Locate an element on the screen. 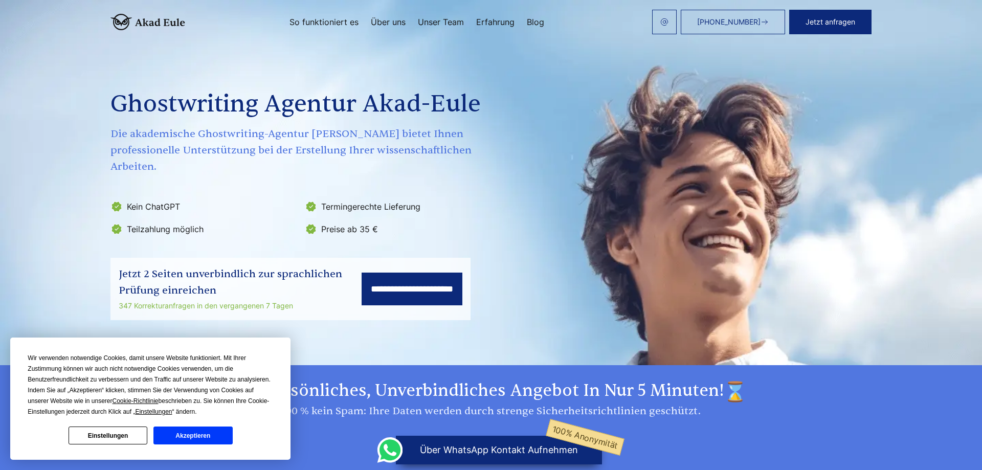 Image resolution: width=982 pixels, height=470 pixels. a: Über uns is located at coordinates (388, 22).